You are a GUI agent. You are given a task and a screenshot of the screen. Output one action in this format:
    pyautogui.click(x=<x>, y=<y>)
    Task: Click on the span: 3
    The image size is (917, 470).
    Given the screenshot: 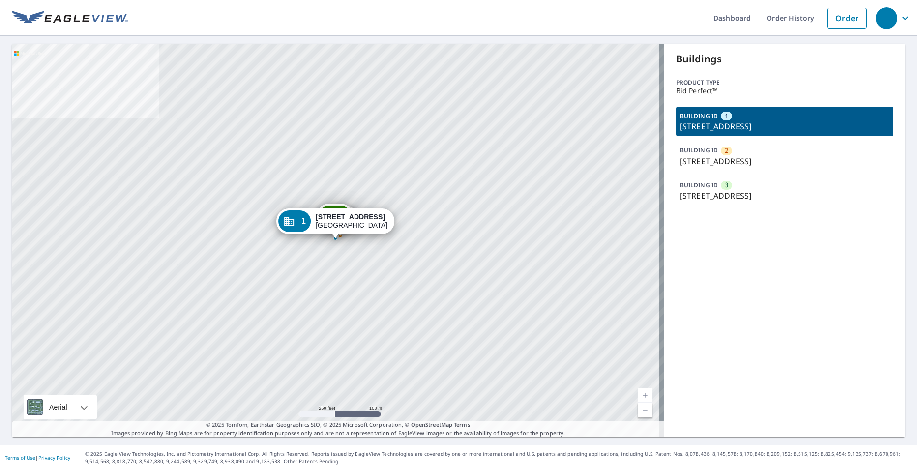 What is the action you would take?
    pyautogui.click(x=727, y=185)
    